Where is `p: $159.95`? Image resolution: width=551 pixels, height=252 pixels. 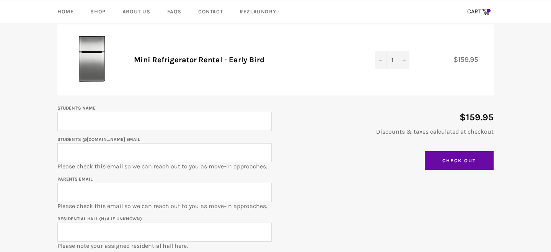
p: $159.95 is located at coordinates (386, 117).